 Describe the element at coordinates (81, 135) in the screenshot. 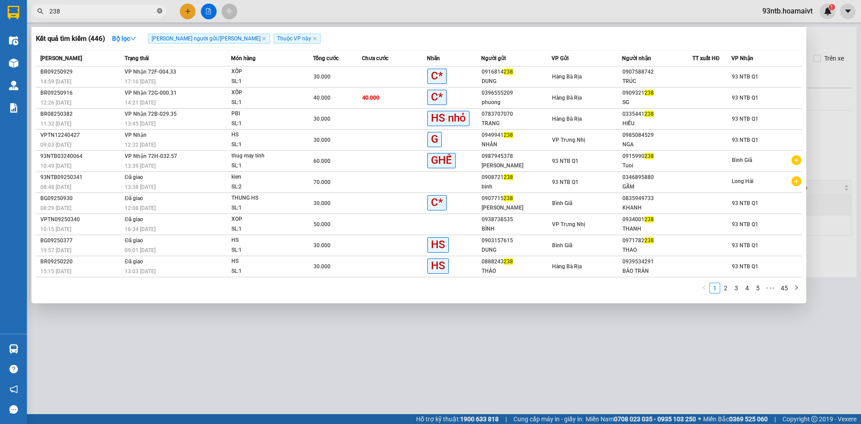

I see `div: VPTN12240427` at that location.